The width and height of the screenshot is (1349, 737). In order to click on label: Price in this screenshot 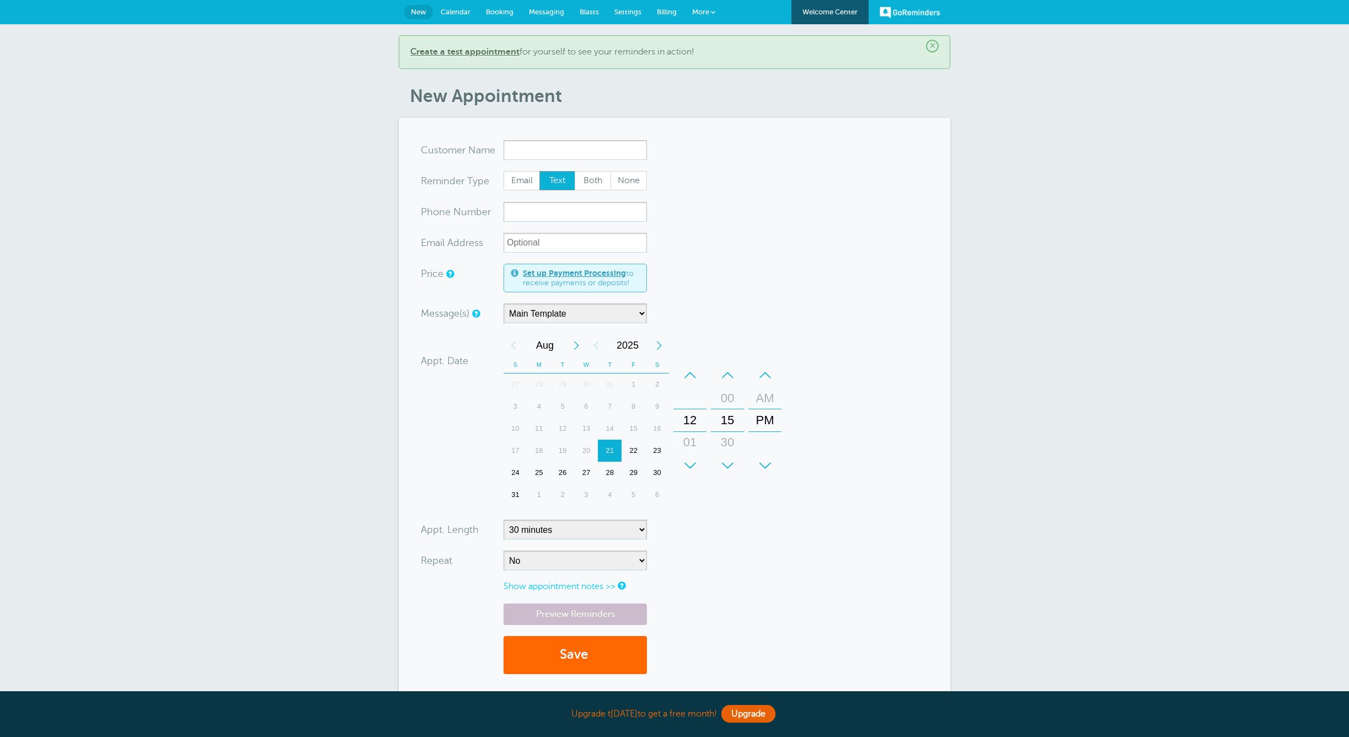, I will do `click(432, 274)`.